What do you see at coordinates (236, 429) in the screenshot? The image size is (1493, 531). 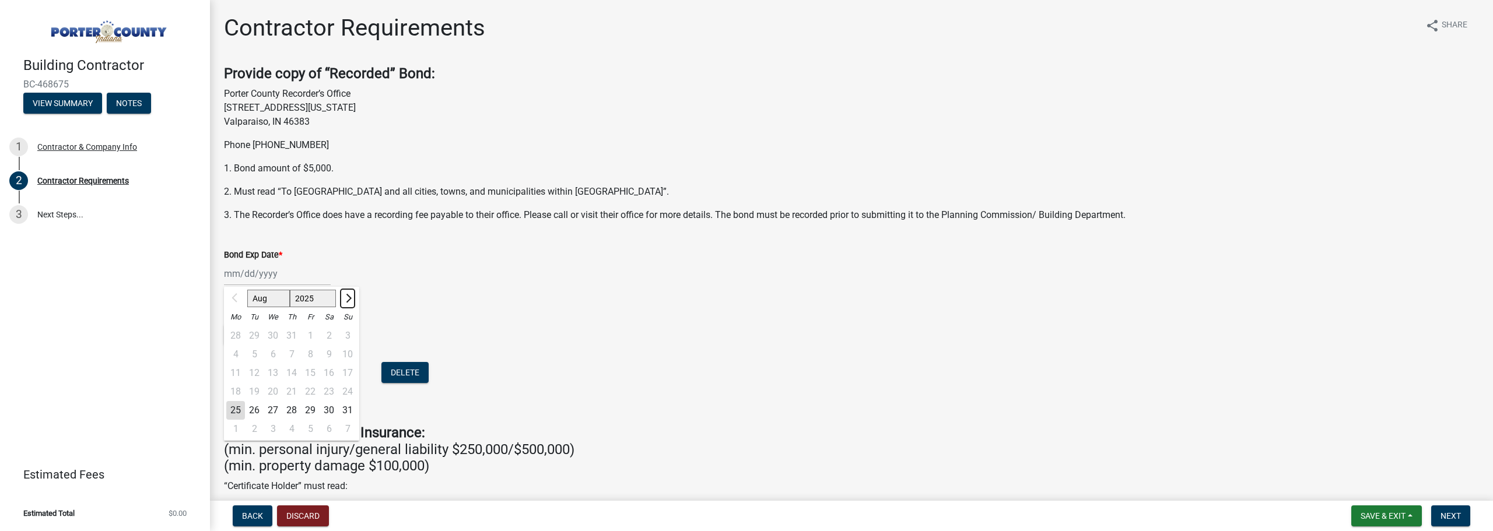 I see `div: Monday, September 1, 2025` at bounding box center [236, 429].